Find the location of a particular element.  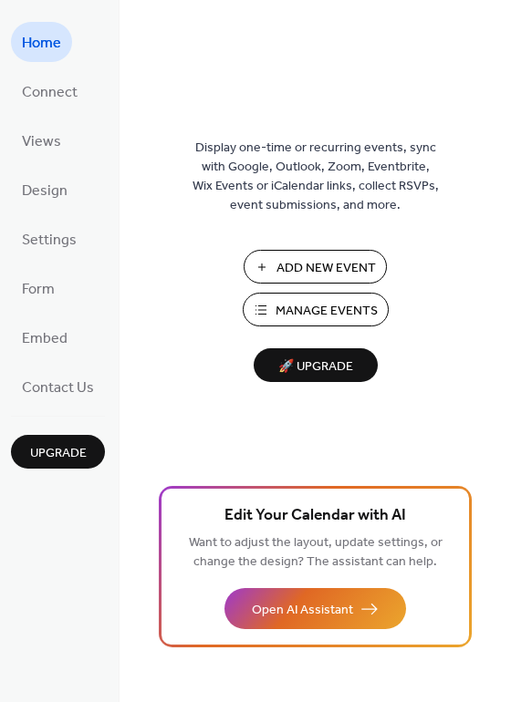

span: Contact Us is located at coordinates (57, 388).